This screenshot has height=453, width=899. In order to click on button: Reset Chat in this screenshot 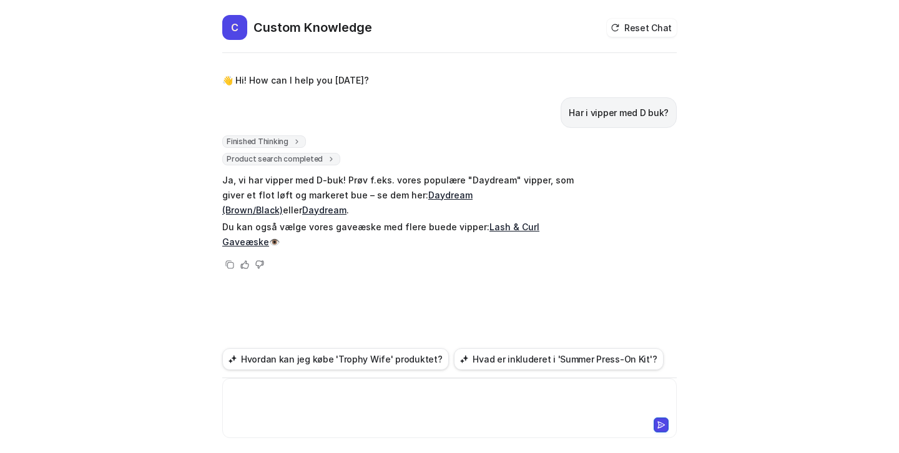, I will do `click(642, 27)`.